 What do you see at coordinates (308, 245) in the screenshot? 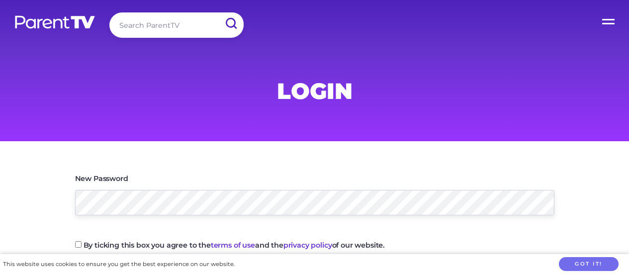
I see `a: privacy policy` at bounding box center [308, 245].